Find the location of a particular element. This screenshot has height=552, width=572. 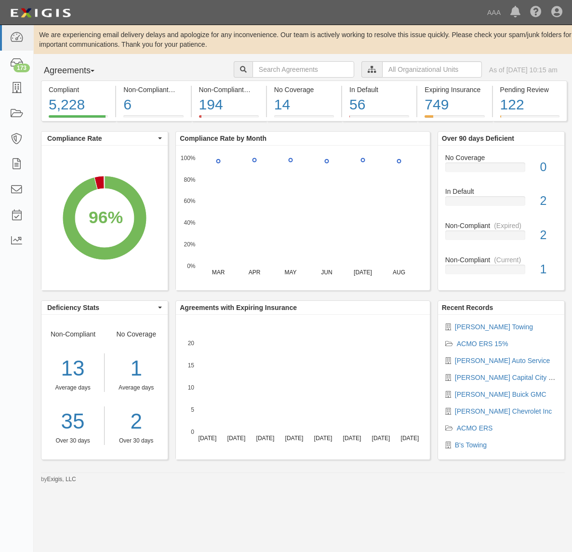

div: 173 is located at coordinates (22, 68).